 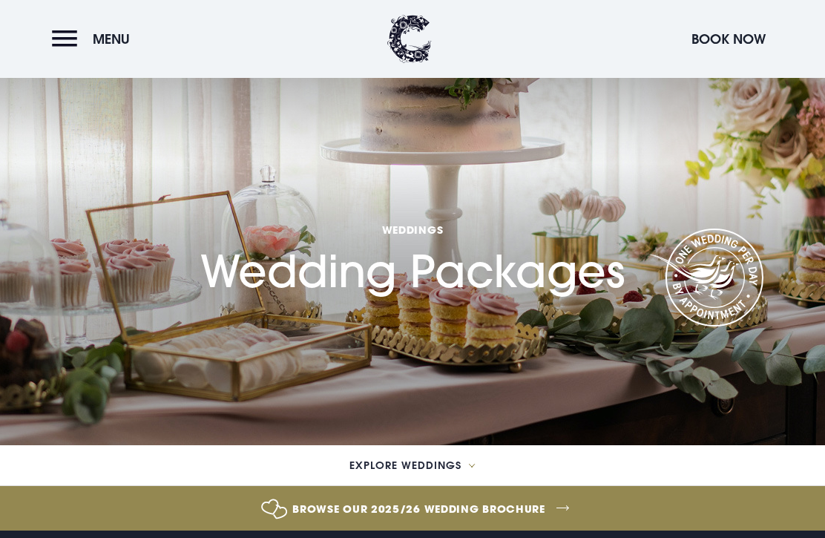 I want to click on h1: Wedding Packages, so click(x=413, y=226).